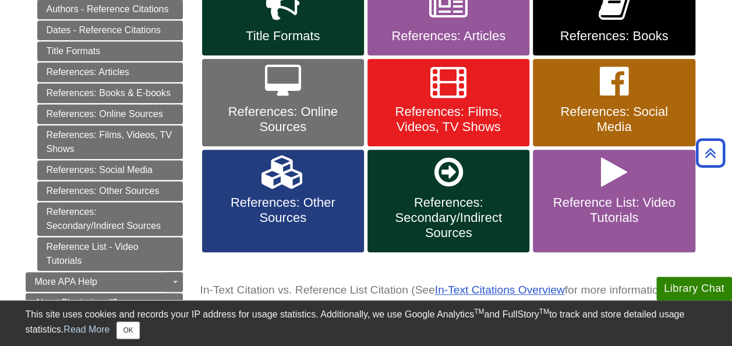  Describe the element at coordinates (127, 330) in the screenshot. I see `button: Close` at that location.